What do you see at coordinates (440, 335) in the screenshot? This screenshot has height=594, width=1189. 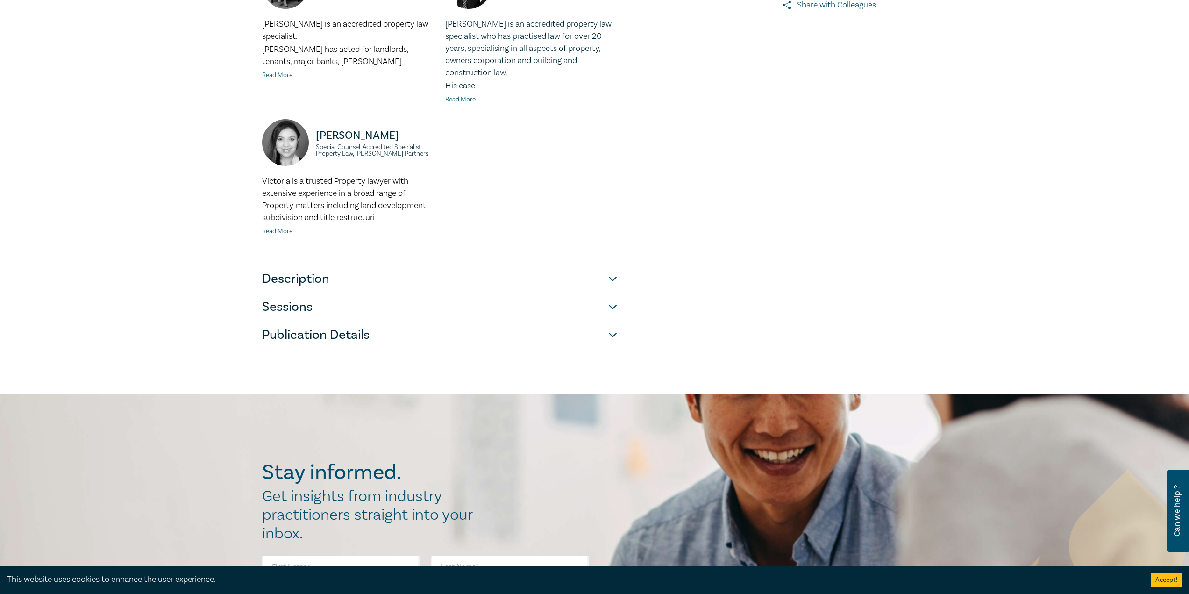 I see `button: Publication Details` at bounding box center [440, 335].